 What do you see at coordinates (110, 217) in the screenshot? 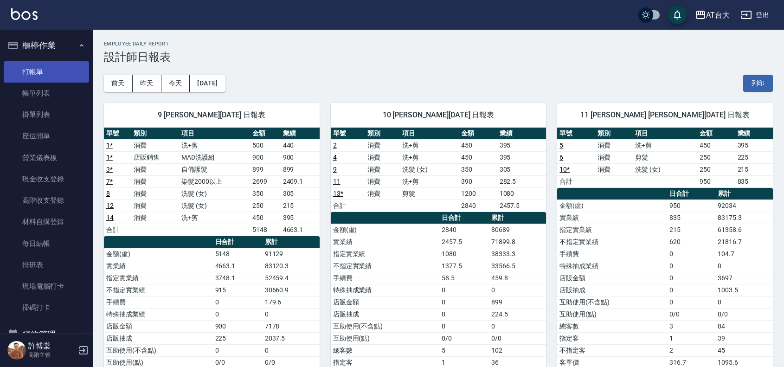
I see `a: 14` at bounding box center [110, 217].